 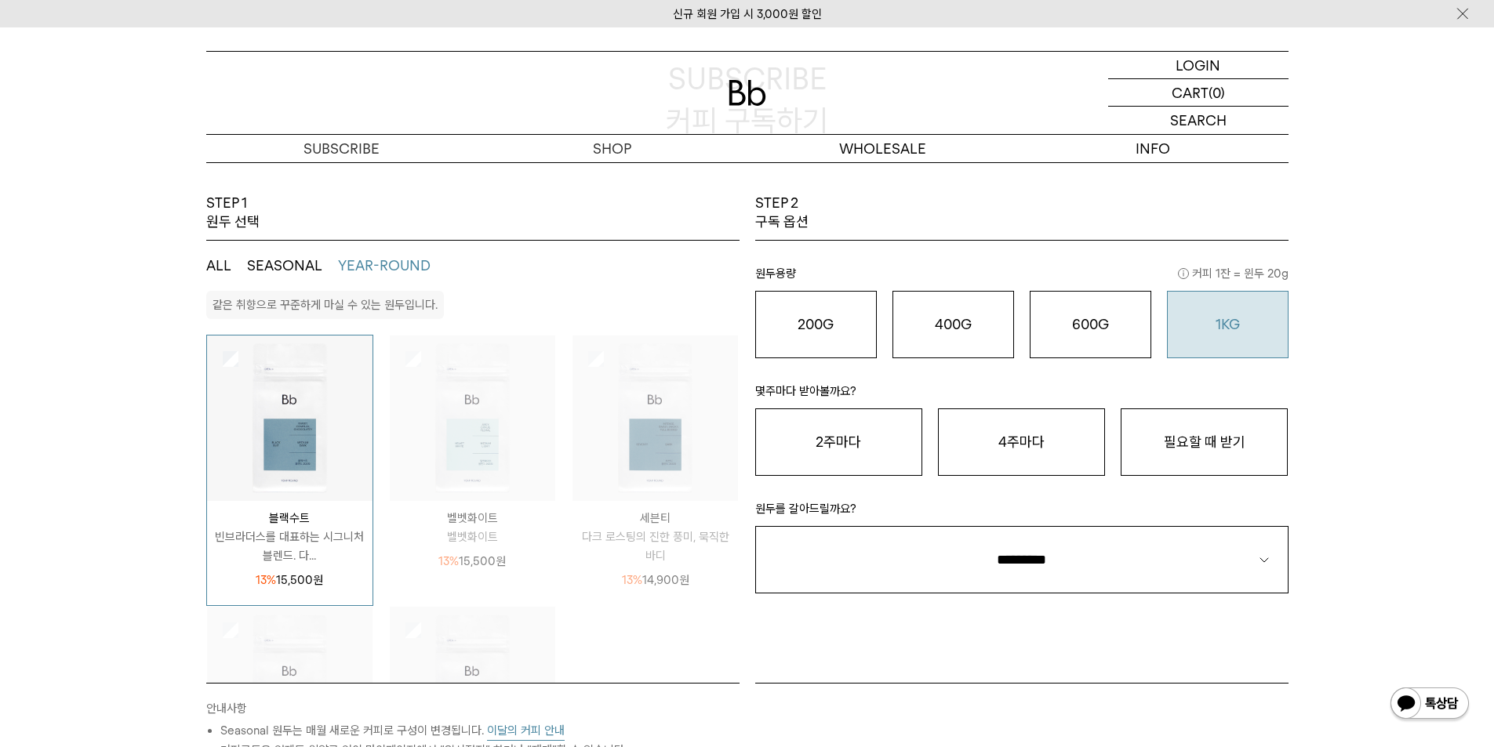 What do you see at coordinates (655, 547) in the screenshot?
I see `p: 다크 로스팅의 진한 풍미, 묵직한 바디` at bounding box center [655, 547].